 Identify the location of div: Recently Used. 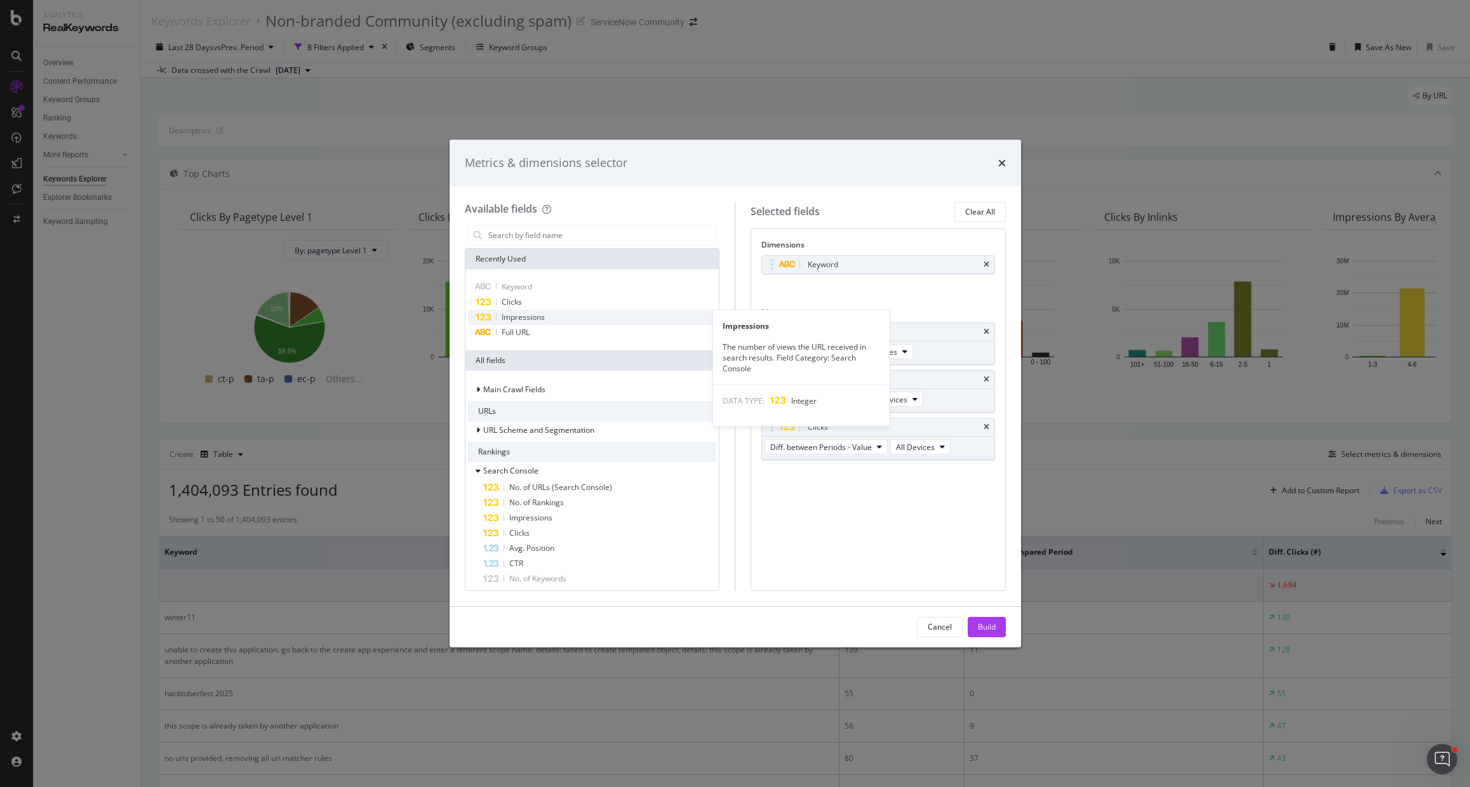
(592, 259).